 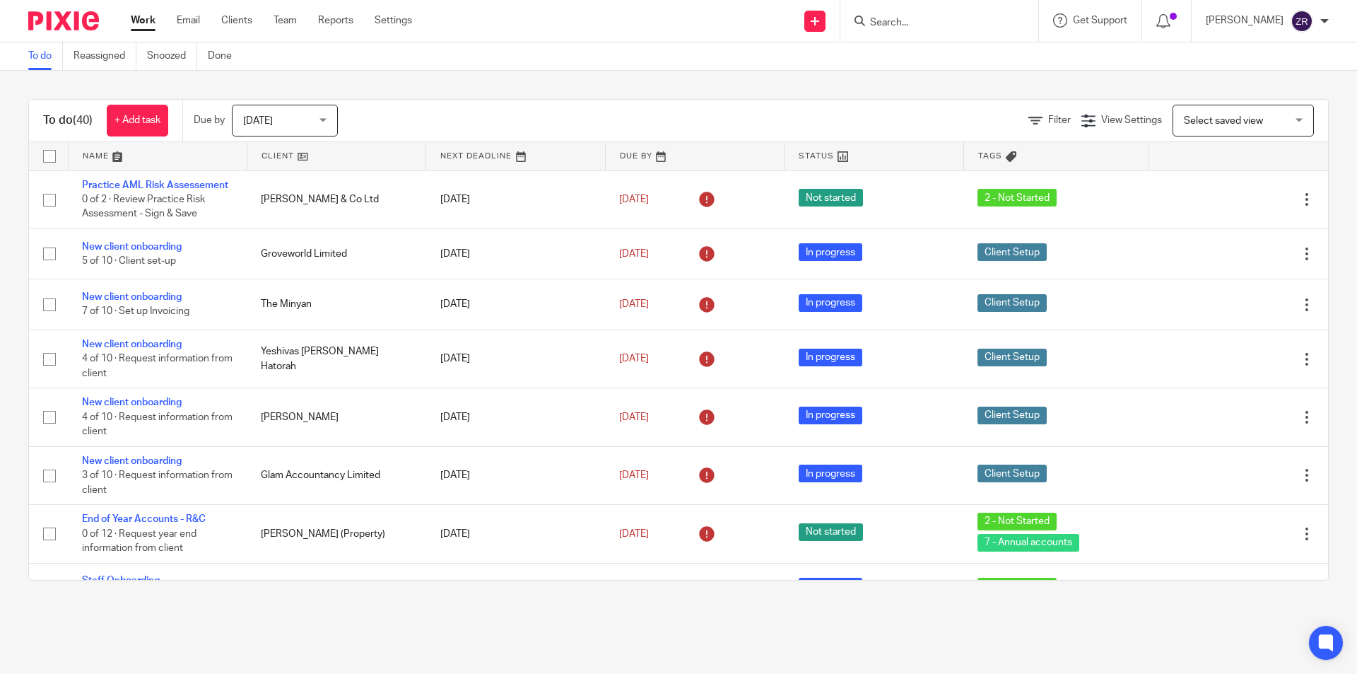 What do you see at coordinates (336, 20) in the screenshot?
I see `a: Reports` at bounding box center [336, 20].